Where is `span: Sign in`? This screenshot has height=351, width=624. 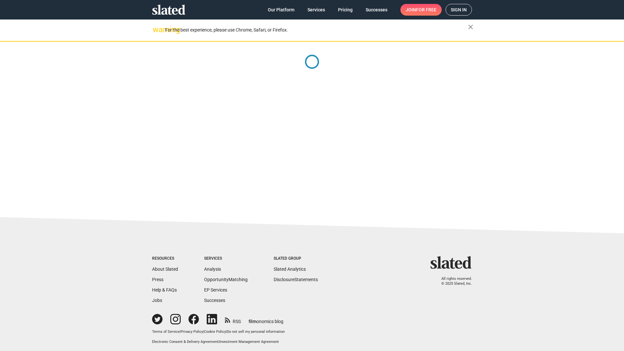 span: Sign in is located at coordinates (459, 10).